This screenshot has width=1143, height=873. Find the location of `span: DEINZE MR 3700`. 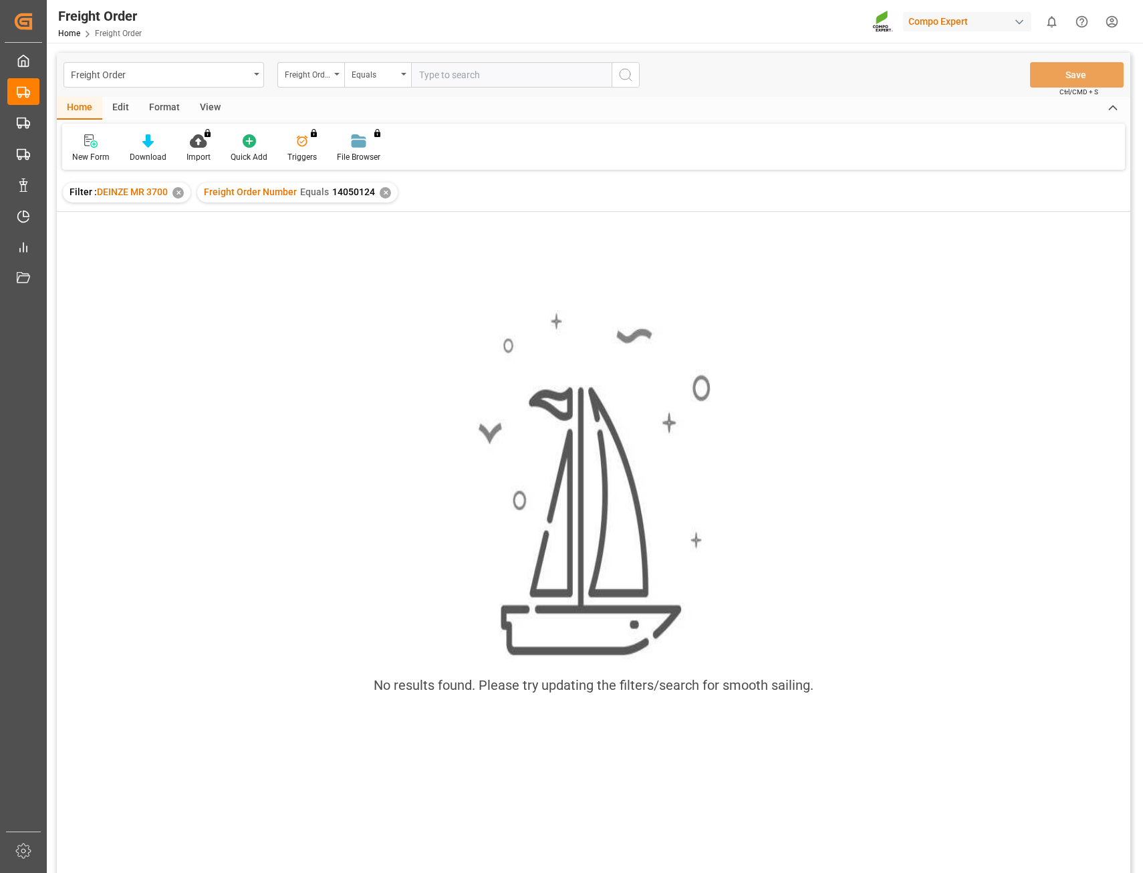

span: DEINZE MR 3700 is located at coordinates (132, 192).